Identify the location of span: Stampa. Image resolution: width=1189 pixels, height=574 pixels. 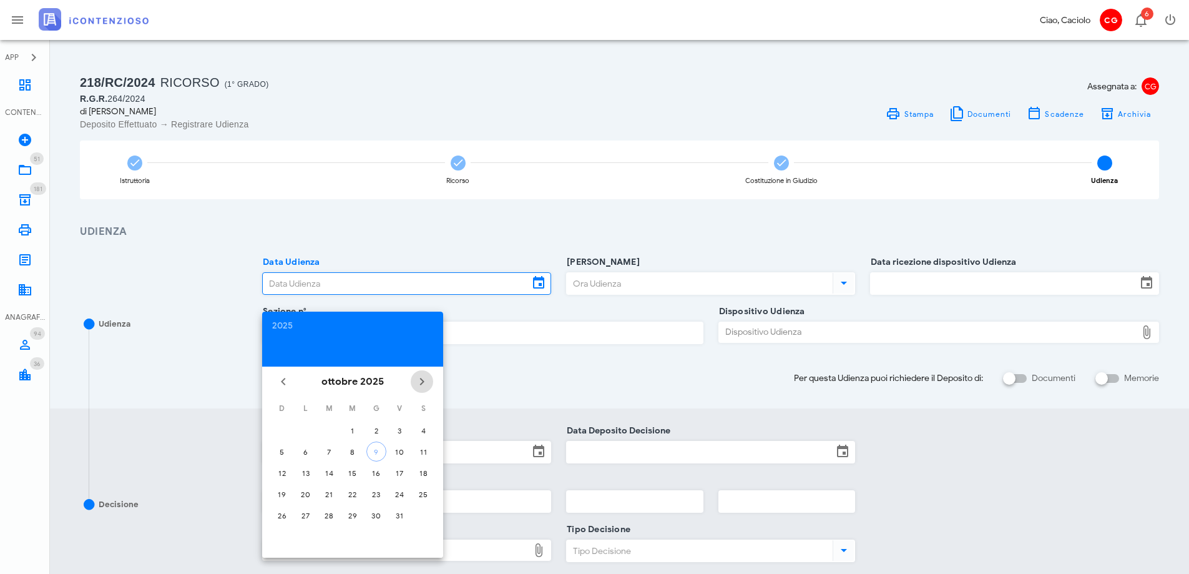
(918, 114).